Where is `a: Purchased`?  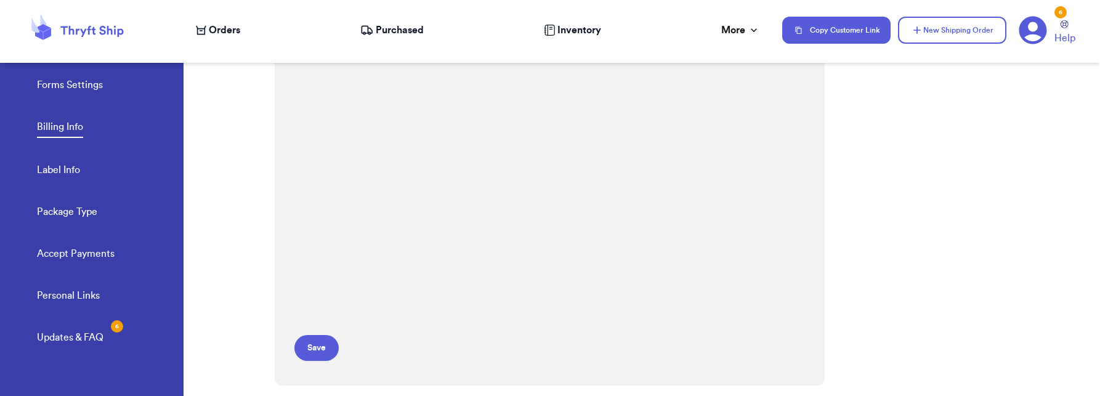 a: Purchased is located at coordinates (392, 30).